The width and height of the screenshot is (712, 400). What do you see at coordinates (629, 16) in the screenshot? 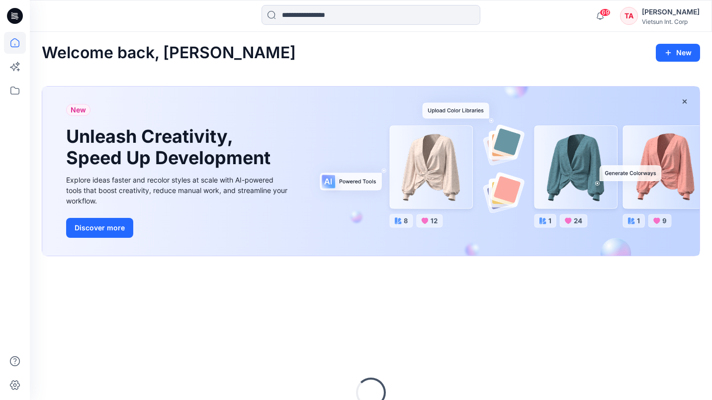
I see `div: TA` at bounding box center [629, 16].